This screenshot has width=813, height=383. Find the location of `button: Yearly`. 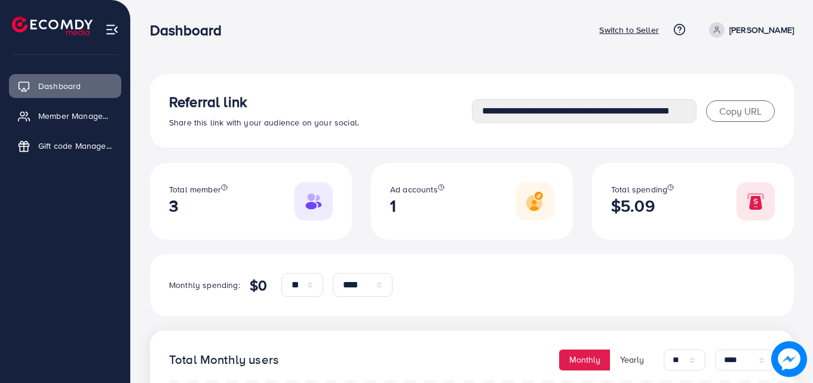

button: Yearly is located at coordinates (632, 360).